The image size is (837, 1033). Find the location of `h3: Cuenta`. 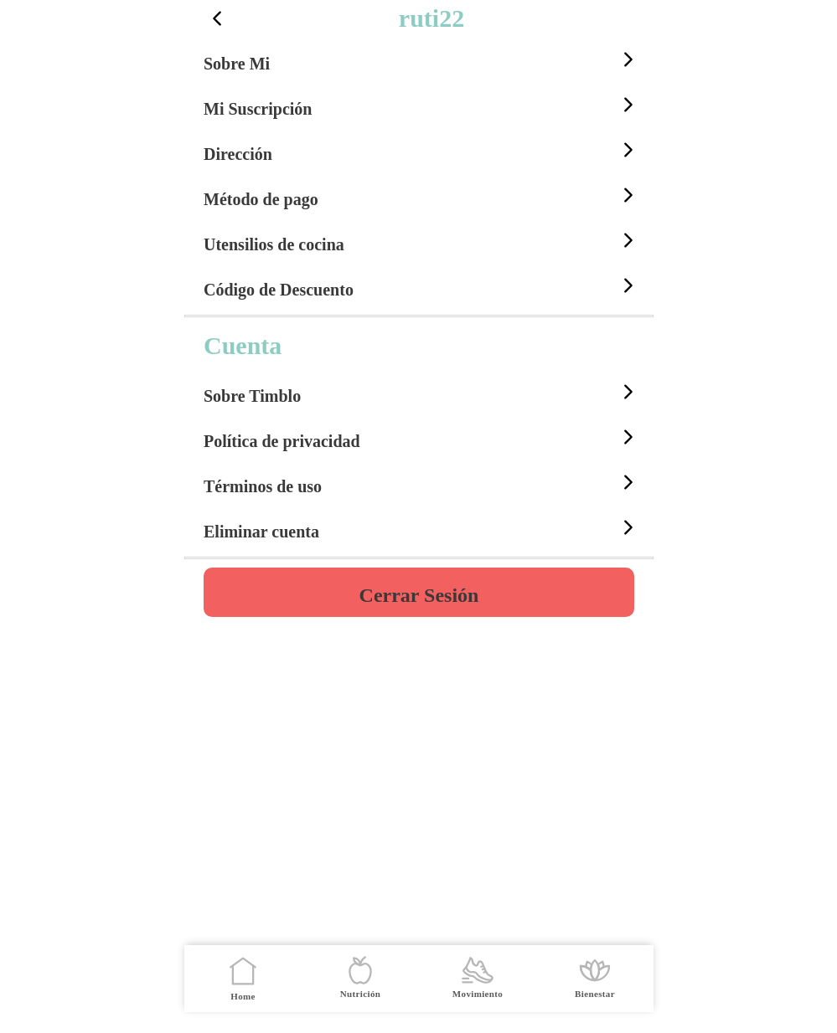

h3: Cuenta is located at coordinates (428, 346).